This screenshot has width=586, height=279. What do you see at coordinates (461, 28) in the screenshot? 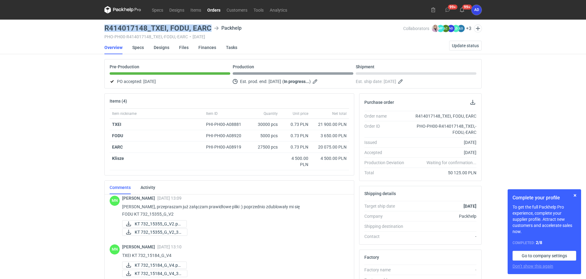
I see `figcaption: ŁS` at bounding box center [461, 28].